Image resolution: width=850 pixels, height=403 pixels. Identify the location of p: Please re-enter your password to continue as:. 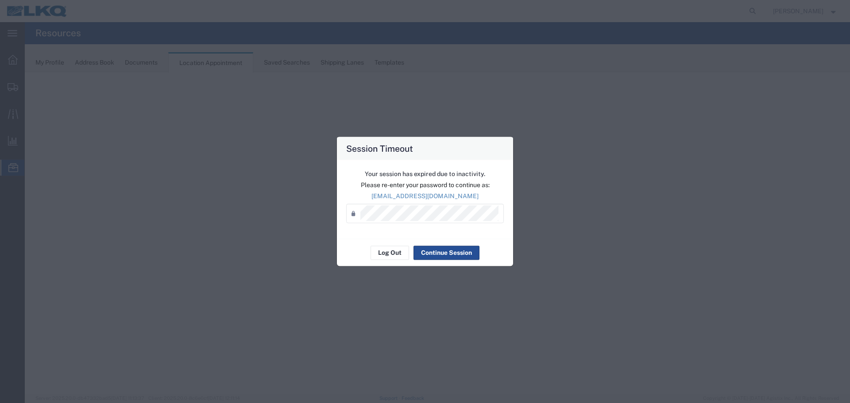
(425, 185).